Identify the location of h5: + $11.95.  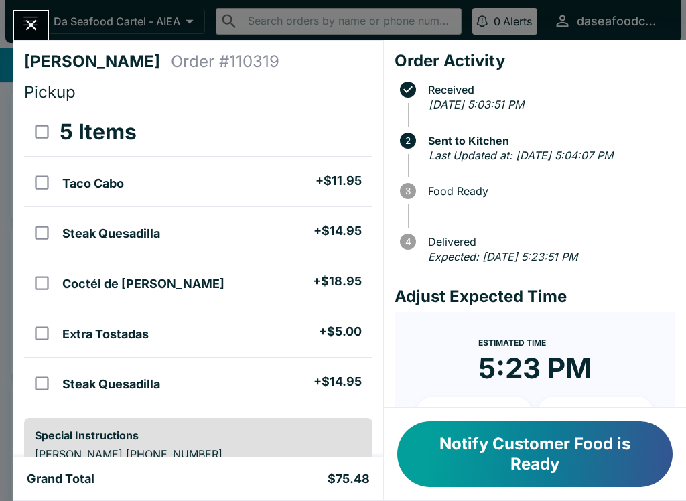
(339, 181).